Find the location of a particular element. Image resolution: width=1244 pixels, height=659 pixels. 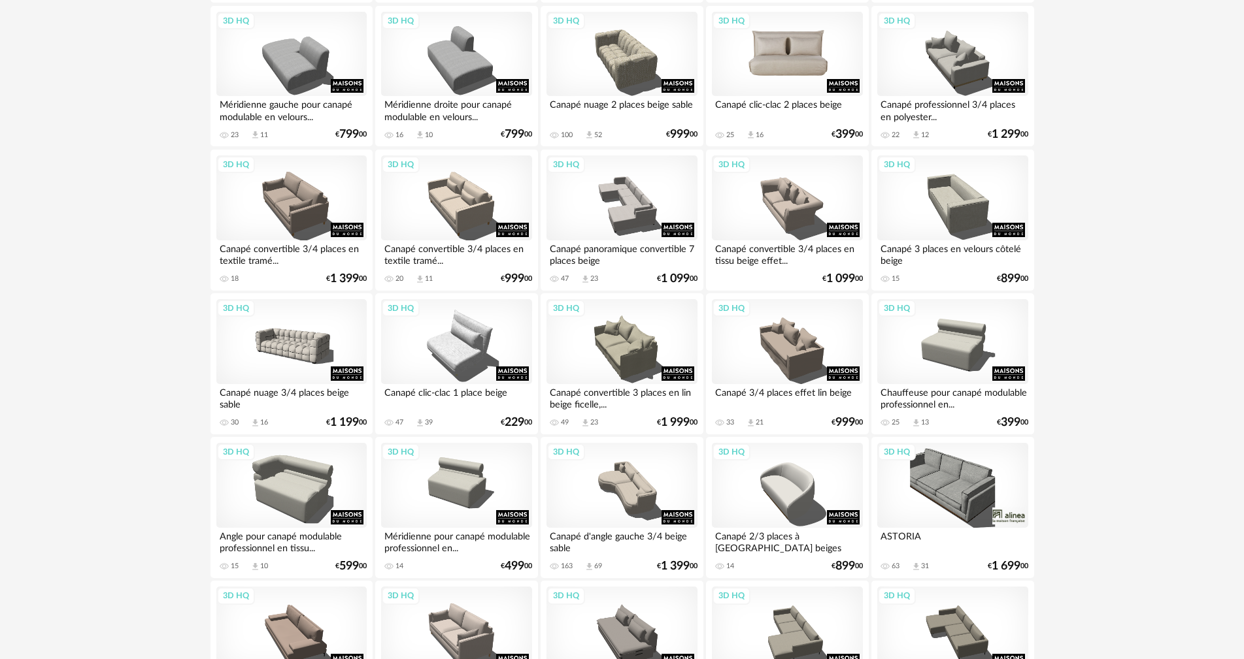

div: 11 is located at coordinates (264, 135).